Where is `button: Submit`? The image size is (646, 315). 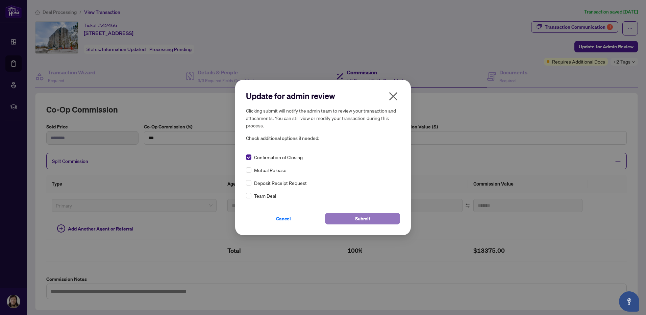
button: Submit is located at coordinates (362, 219).